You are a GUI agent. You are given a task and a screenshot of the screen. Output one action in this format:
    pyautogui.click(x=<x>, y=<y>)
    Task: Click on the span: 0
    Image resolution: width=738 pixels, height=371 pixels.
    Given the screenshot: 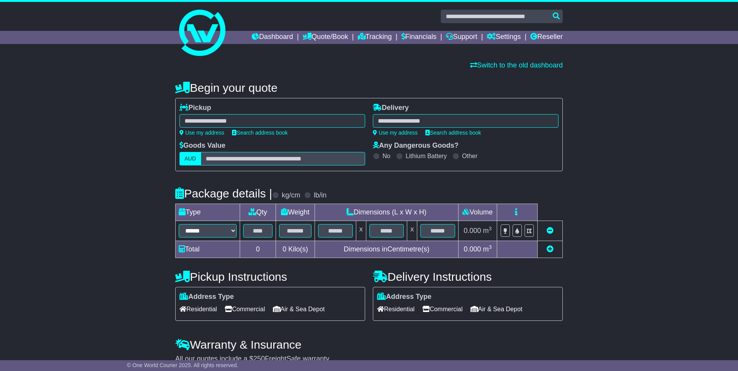 What is the action you would take?
    pyautogui.click(x=285, y=249)
    